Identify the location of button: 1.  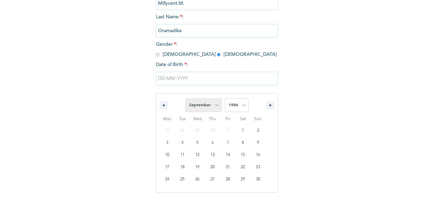
(243, 131).